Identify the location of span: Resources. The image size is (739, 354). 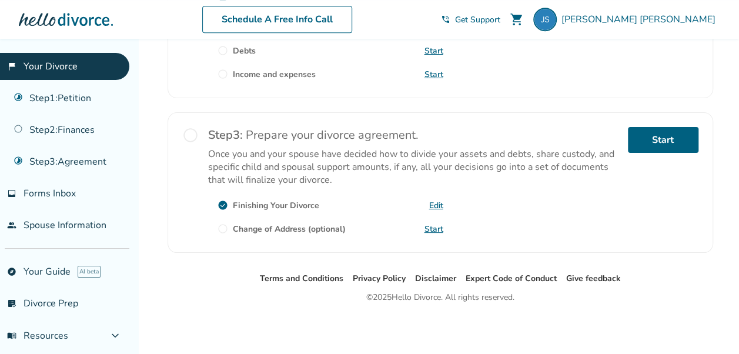
(38, 336).